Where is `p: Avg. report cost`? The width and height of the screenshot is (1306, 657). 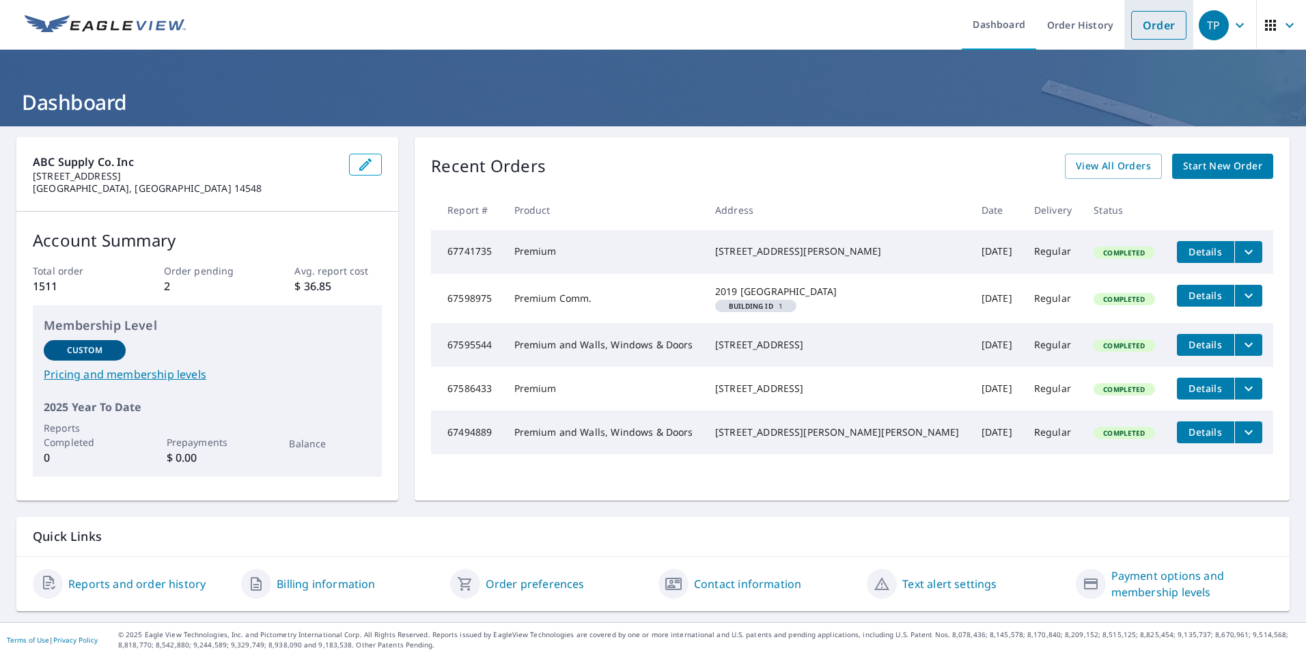
p: Avg. report cost is located at coordinates (338, 271).